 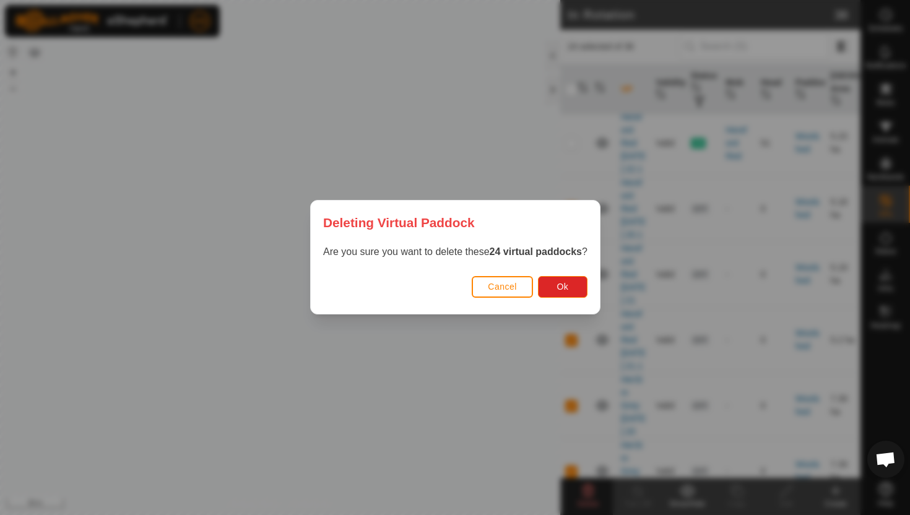 I want to click on span: Are you sure you want to delete these ?, so click(x=455, y=252).